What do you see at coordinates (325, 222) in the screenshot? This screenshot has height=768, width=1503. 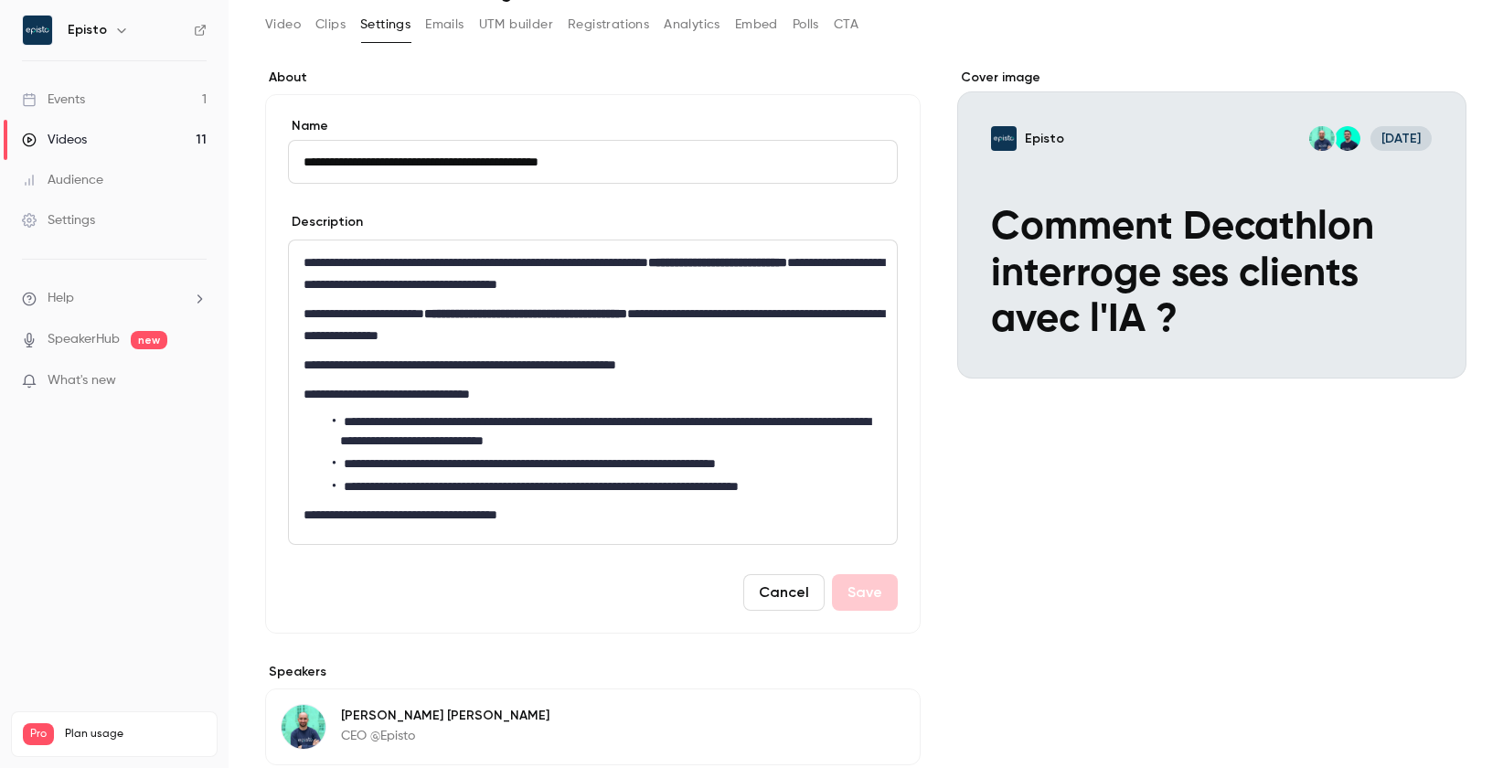 I see `label: Description` at bounding box center [325, 222].